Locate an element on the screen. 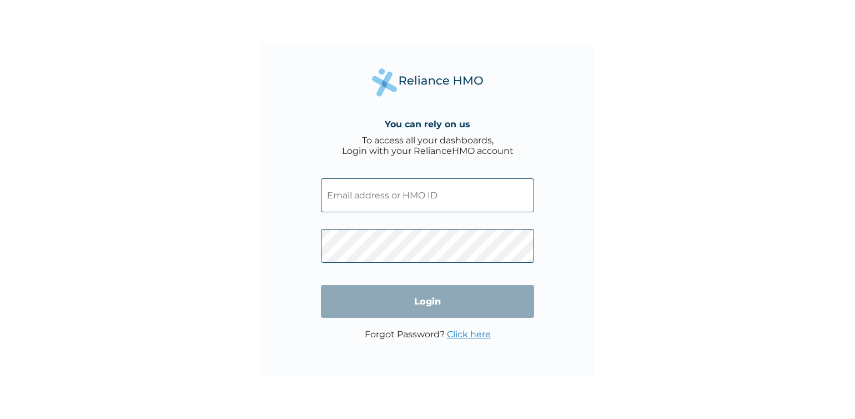  input: Email address or HMO ID is located at coordinates (428, 195).